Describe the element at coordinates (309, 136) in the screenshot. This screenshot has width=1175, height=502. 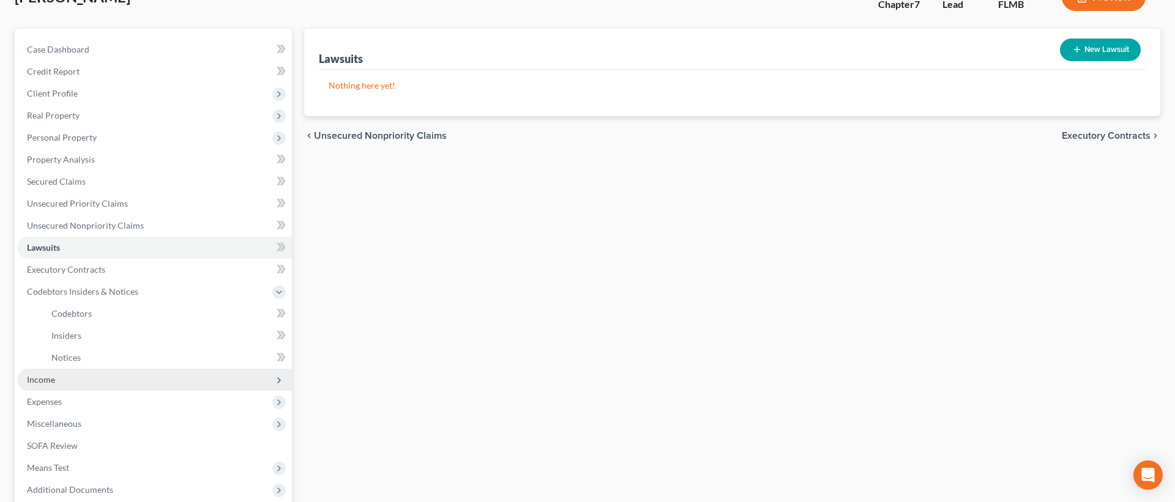
I see `i: chevron_left` at that location.